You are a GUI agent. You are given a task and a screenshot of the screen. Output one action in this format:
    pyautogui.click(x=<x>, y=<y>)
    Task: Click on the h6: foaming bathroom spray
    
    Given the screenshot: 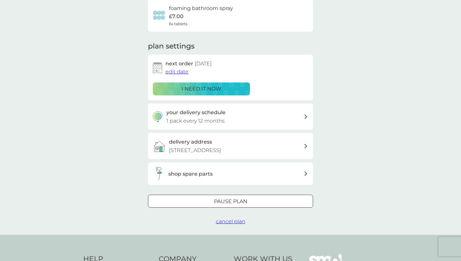 What is the action you would take?
    pyautogui.click(x=201, y=8)
    